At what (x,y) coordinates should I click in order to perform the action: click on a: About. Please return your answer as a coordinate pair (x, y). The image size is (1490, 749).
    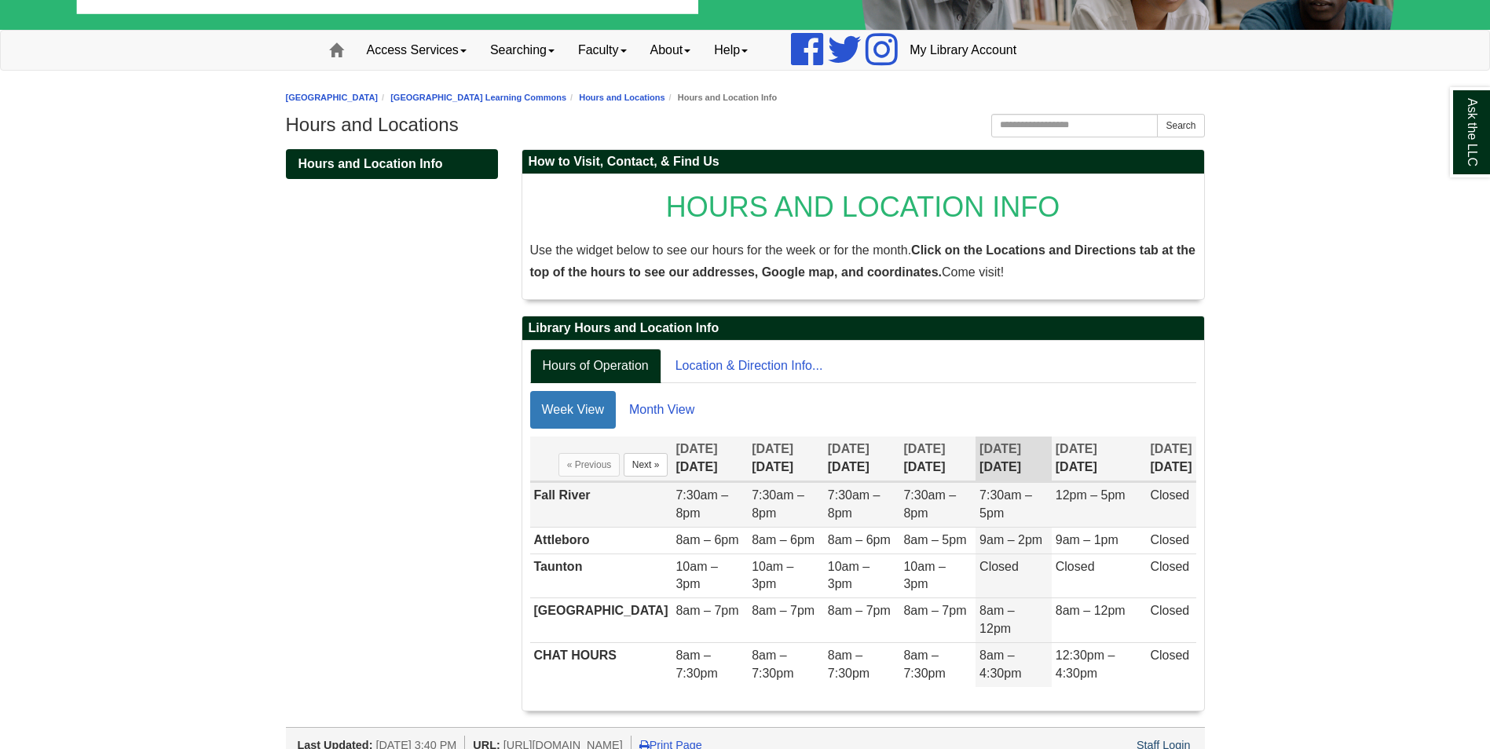
    Looking at the image, I should click on (671, 50).